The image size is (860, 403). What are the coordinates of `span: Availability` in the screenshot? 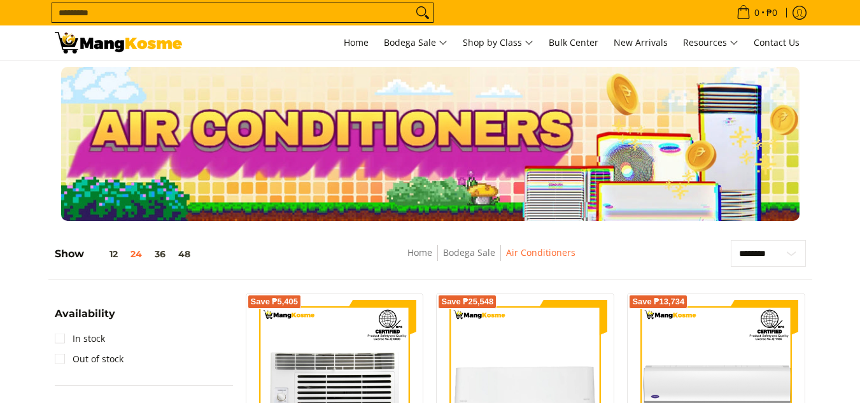 It's located at (85, 314).